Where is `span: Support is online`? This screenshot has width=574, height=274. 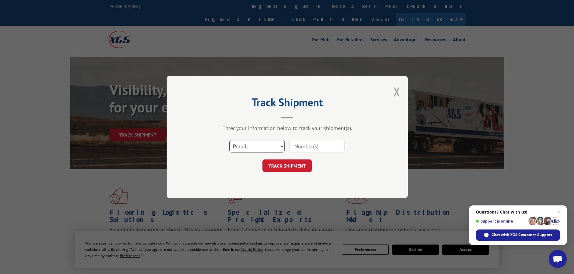
span: Support is online is located at coordinates (501, 221).